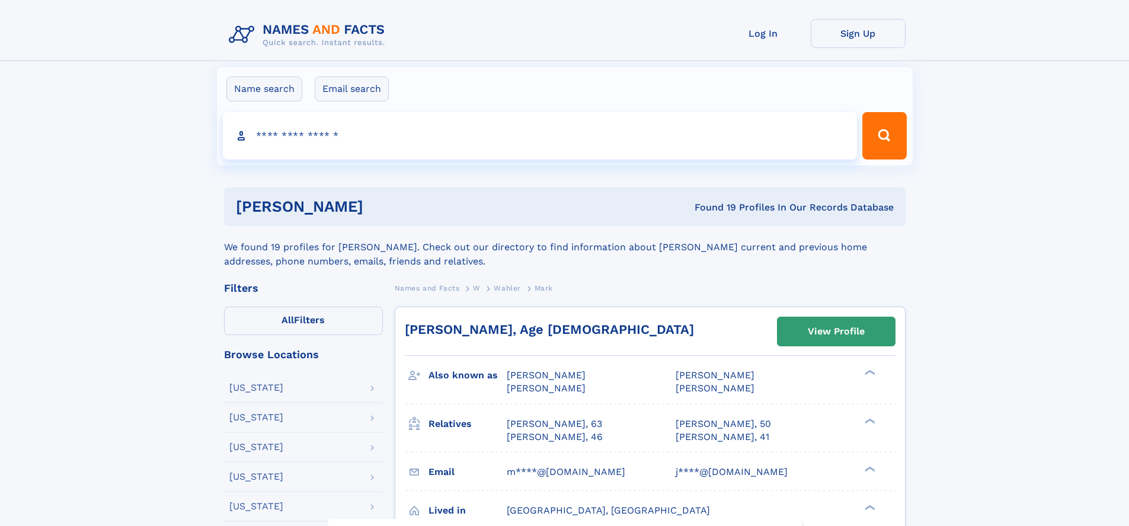 This screenshot has height=526, width=1129. What do you see at coordinates (540, 136) in the screenshot?
I see `input: search input` at bounding box center [540, 136].